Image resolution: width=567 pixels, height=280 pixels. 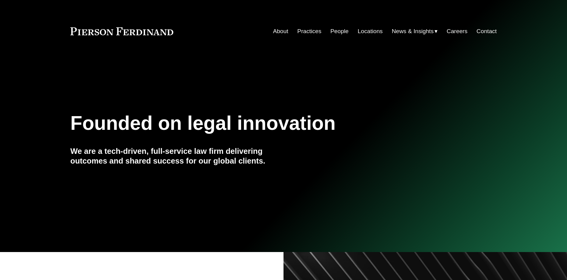 I want to click on span: News & Insights, so click(x=413, y=31).